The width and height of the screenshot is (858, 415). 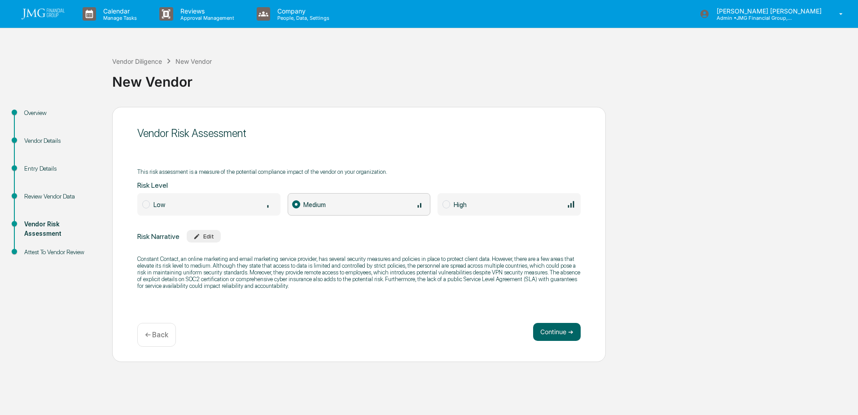 I want to click on p: Constant Contact, an online marketing and email marketing service provider, has several security ..., so click(x=359, y=272).